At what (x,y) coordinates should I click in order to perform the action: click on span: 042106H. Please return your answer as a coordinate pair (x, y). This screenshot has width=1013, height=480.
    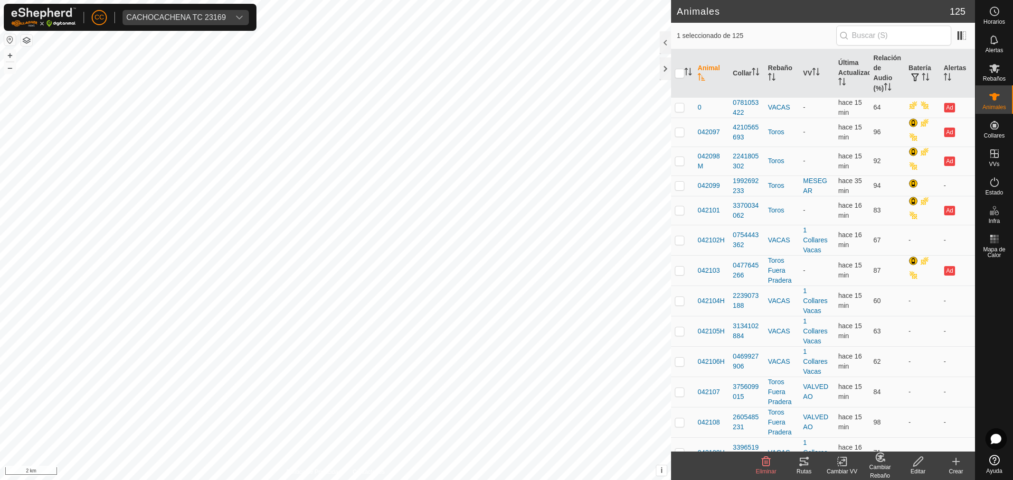
    Looking at the image, I should click on (711, 362).